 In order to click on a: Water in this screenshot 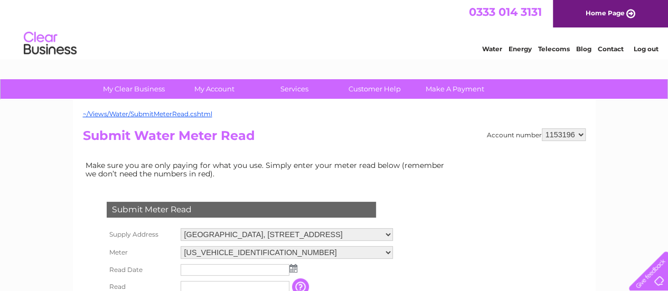, I will do `click(492, 49)`.